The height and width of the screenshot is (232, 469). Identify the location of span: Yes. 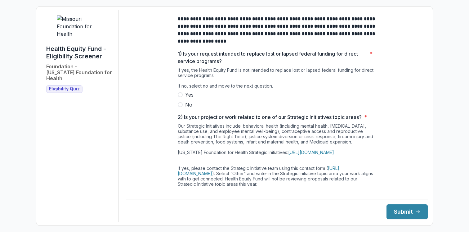
(189, 95).